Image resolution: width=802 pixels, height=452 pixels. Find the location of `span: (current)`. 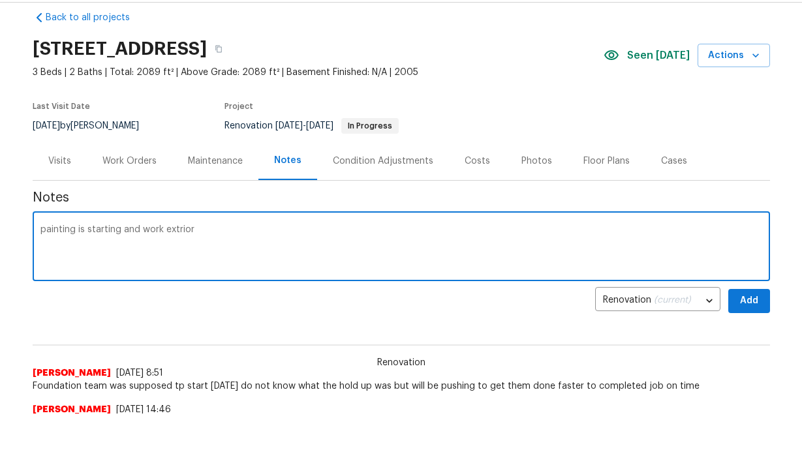

span: (current) is located at coordinates (672, 300).